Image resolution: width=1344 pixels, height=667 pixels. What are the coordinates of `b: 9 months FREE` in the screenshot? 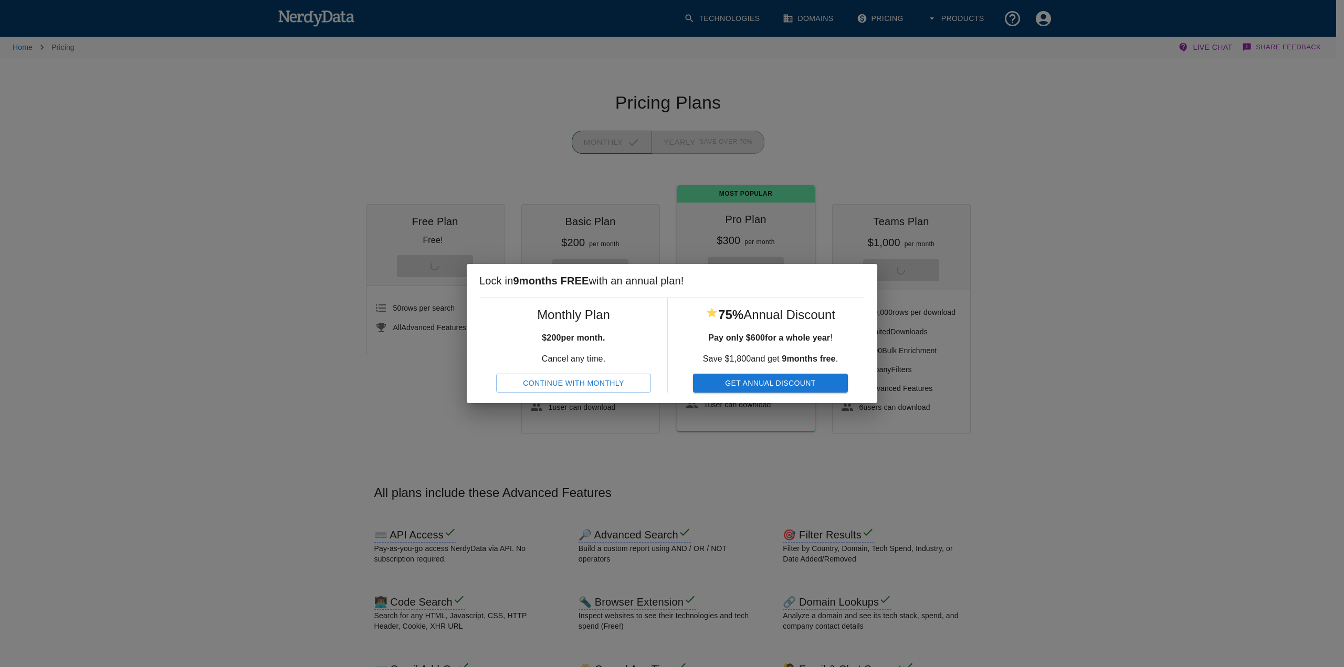 It's located at (551, 281).